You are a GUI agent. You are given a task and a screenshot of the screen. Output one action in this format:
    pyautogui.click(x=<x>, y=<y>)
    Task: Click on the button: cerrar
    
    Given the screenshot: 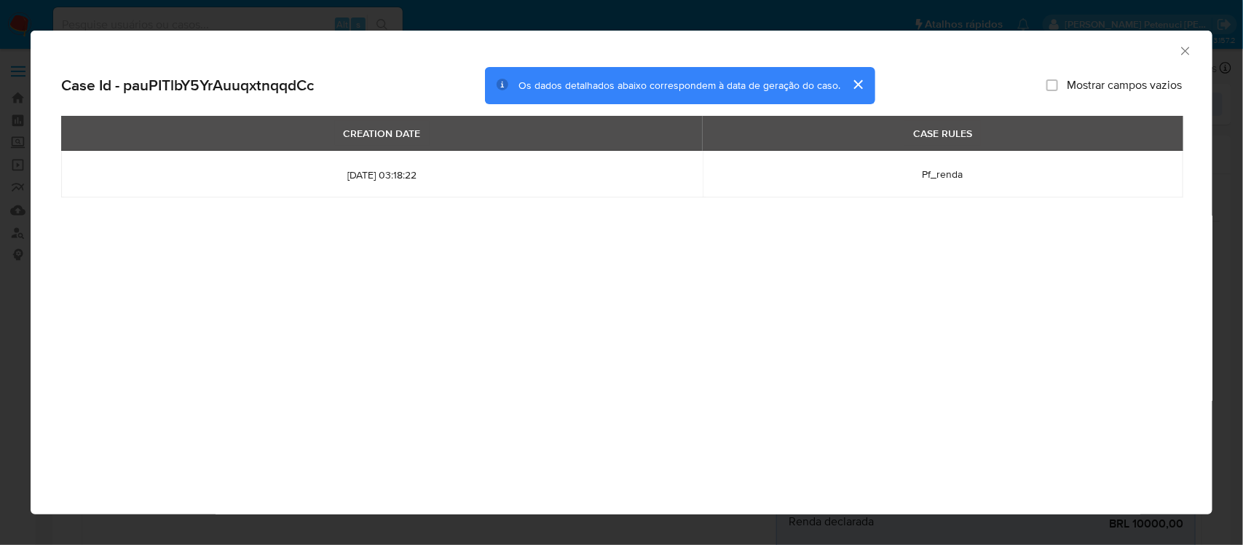 What is the action you would take?
    pyautogui.click(x=858, y=84)
    